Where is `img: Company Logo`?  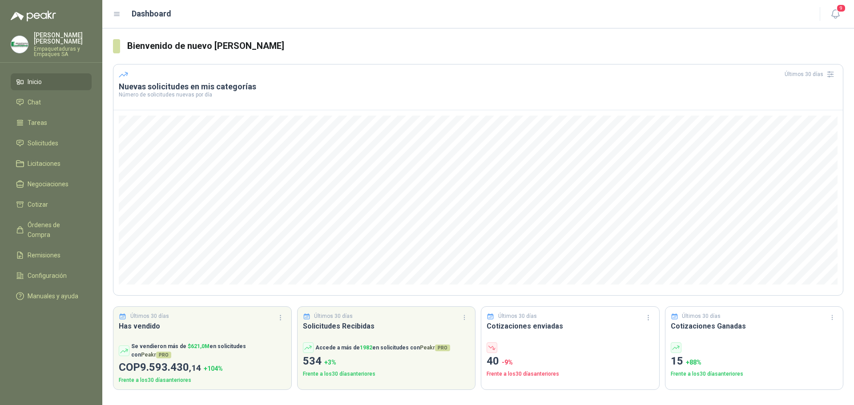 img: Company Logo is located at coordinates (20, 44).